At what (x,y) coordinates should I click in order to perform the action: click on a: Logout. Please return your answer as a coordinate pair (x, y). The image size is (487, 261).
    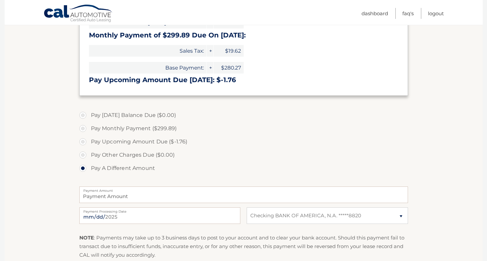
    Looking at the image, I should click on (436, 13).